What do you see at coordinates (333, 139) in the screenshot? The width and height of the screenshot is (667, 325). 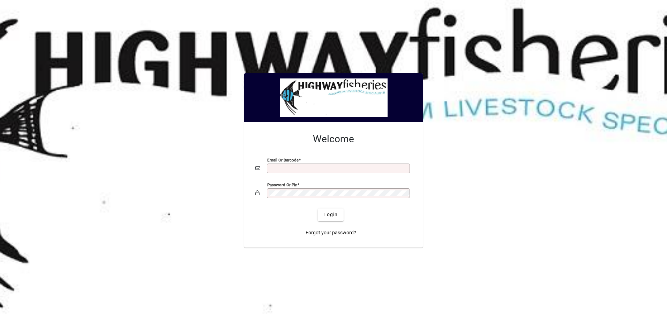 I see `h2: Welcome` at bounding box center [333, 139].